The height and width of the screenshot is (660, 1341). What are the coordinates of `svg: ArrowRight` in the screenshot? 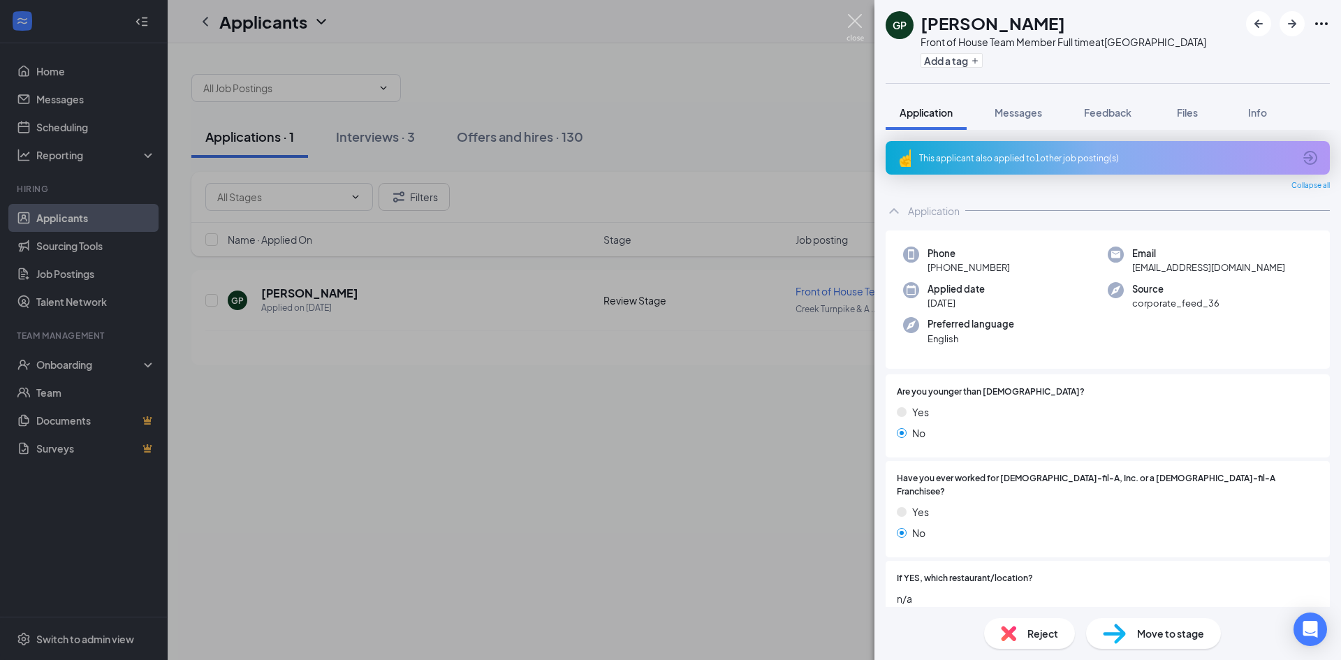 It's located at (1292, 24).